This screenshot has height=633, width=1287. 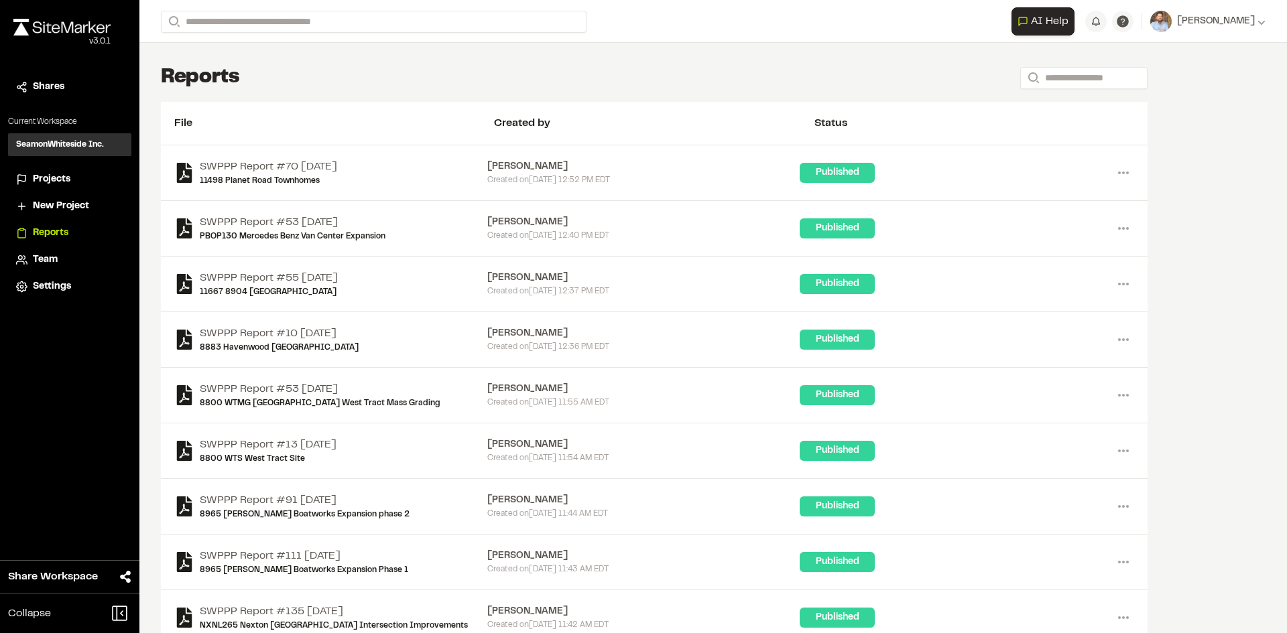 I want to click on div: Created by, so click(x=653, y=123).